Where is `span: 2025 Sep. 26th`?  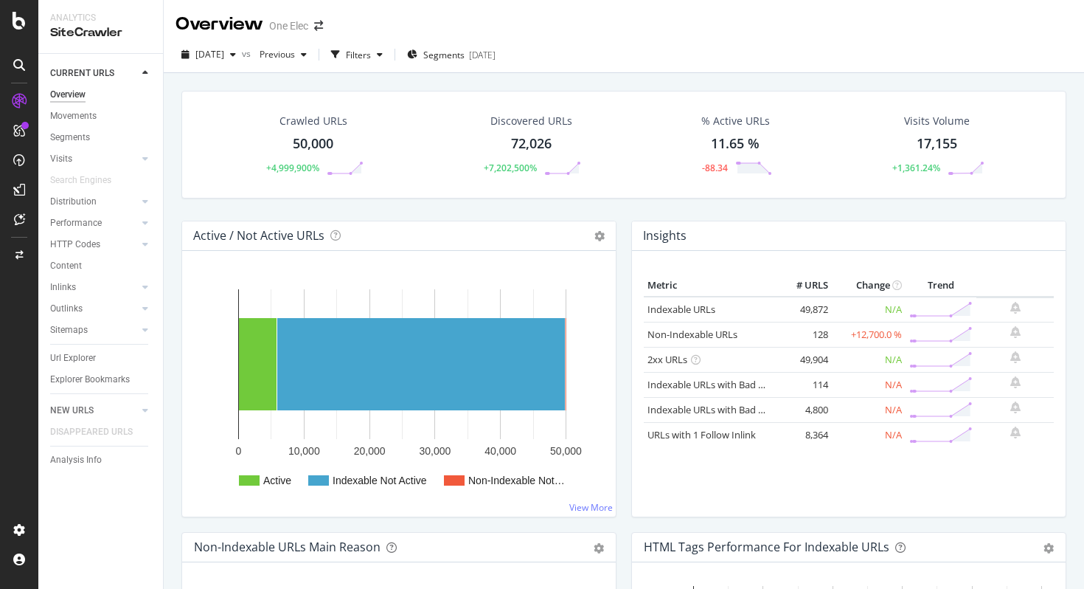 span: 2025 Sep. 26th is located at coordinates (210, 54).